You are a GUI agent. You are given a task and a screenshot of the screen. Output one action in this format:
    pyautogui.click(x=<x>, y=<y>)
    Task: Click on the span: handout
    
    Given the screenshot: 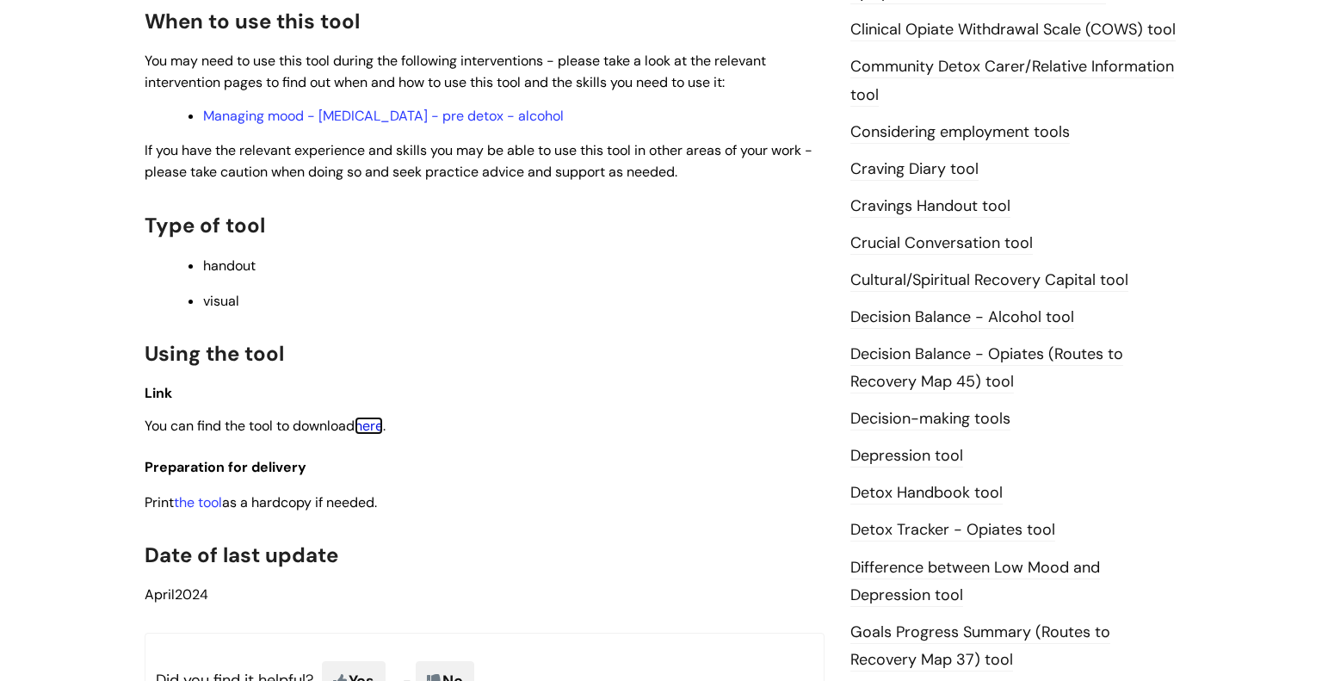 What is the action you would take?
    pyautogui.click(x=229, y=265)
    